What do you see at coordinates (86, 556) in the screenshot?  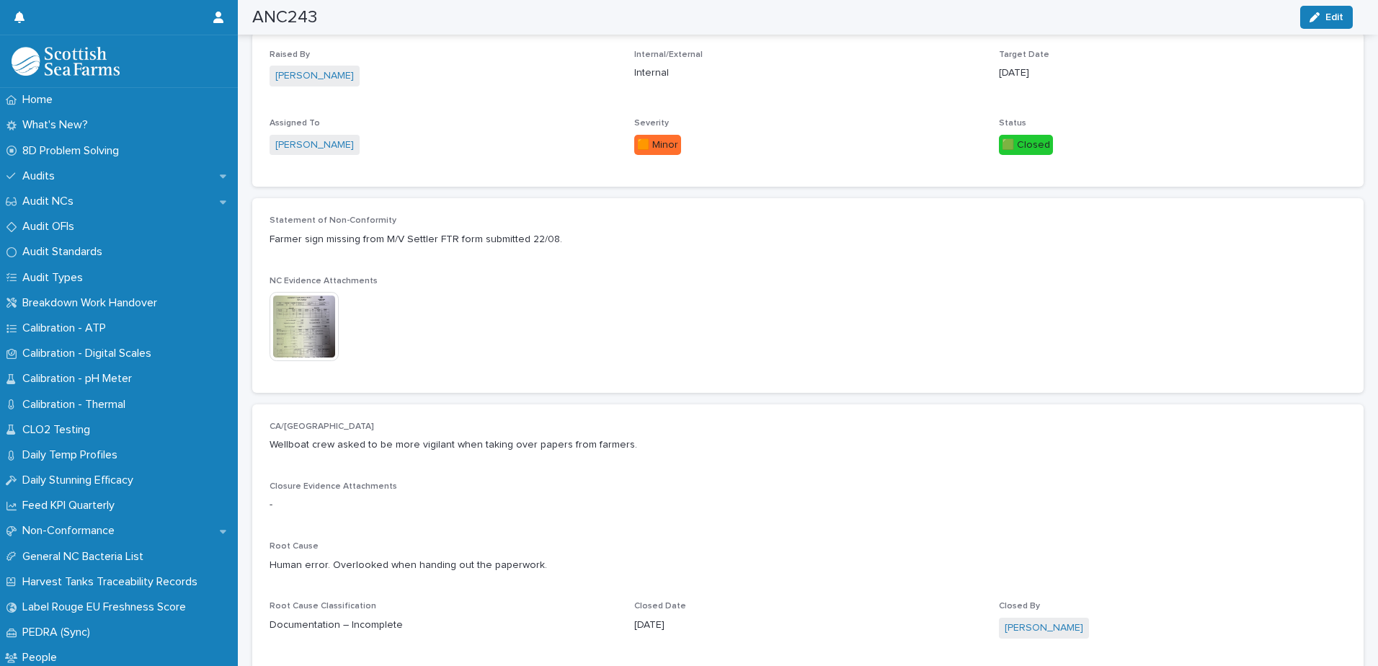 I see `p: General NC Bacteria List` at bounding box center [86, 556].